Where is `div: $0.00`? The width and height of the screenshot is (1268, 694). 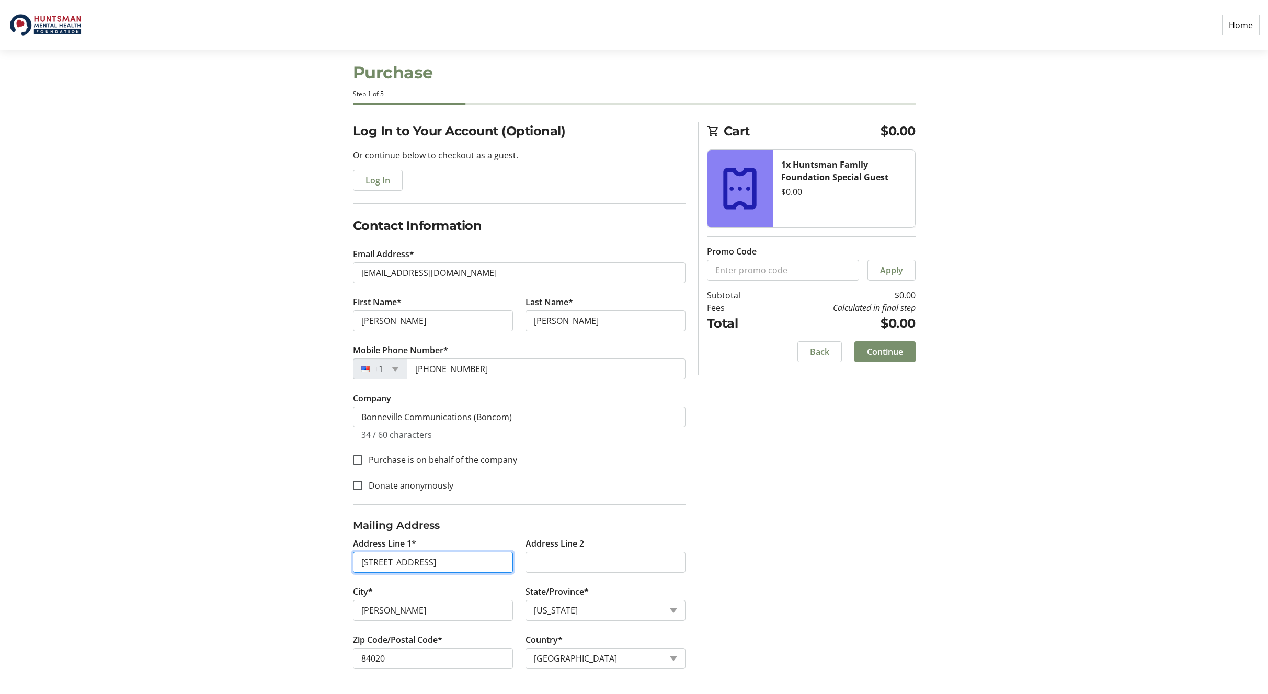 div: $0.00 is located at coordinates (844, 192).